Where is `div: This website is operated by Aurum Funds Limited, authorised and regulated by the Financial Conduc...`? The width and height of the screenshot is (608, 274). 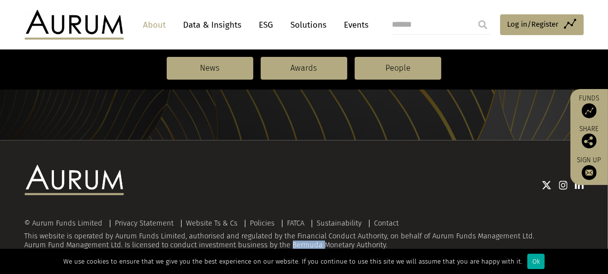
div: This website is operated by Aurum Funds Limited, authorised and regulated by the Financial Conduc... is located at coordinates (304, 235).